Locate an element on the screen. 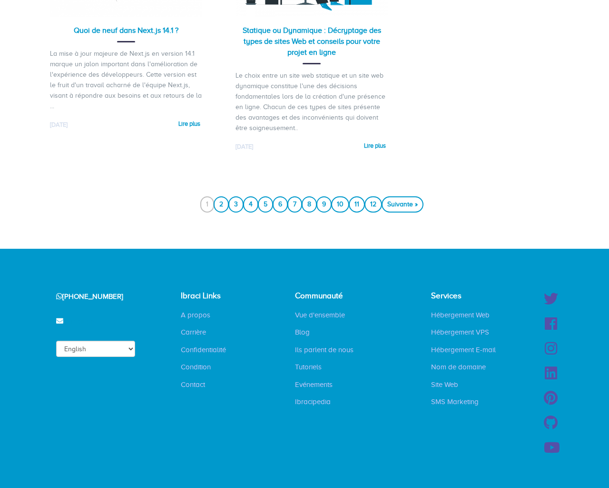  a: Blog is located at coordinates (302, 332).